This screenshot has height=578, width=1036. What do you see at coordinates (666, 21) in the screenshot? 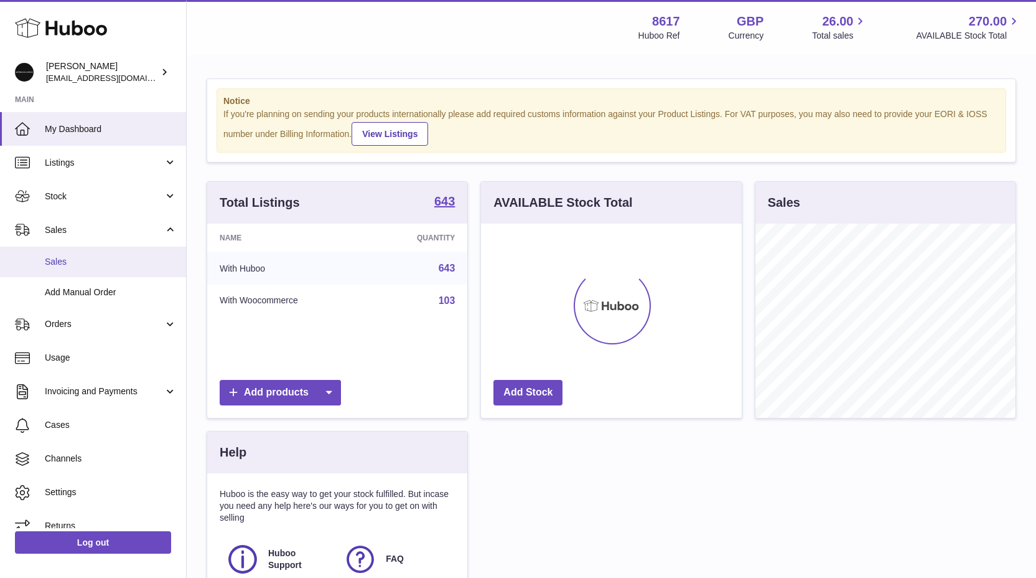
I see `strong: 8617` at bounding box center [666, 21].